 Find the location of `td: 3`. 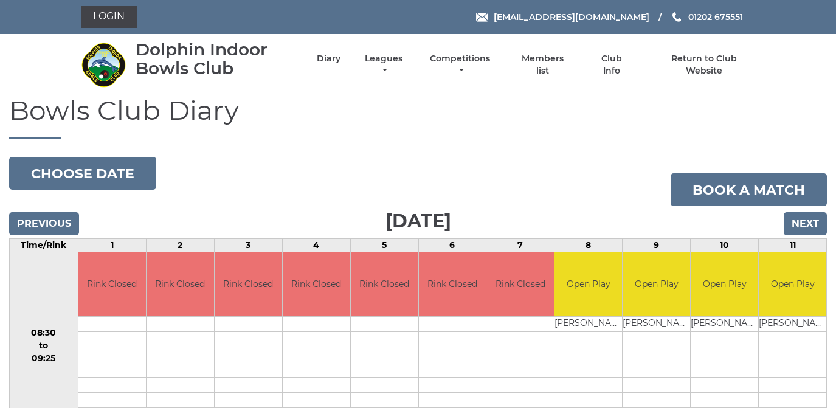

td: 3 is located at coordinates (248, 245).